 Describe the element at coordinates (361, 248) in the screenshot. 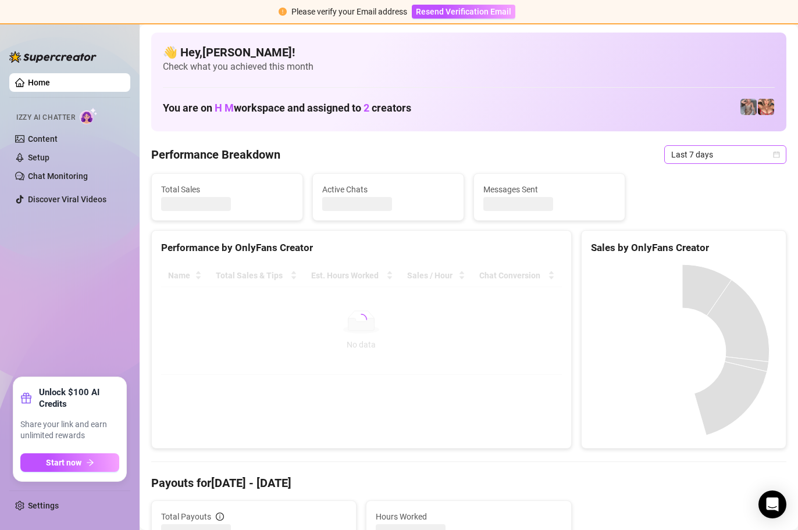

I see `div: Performance by OnlyFans Creator` at that location.